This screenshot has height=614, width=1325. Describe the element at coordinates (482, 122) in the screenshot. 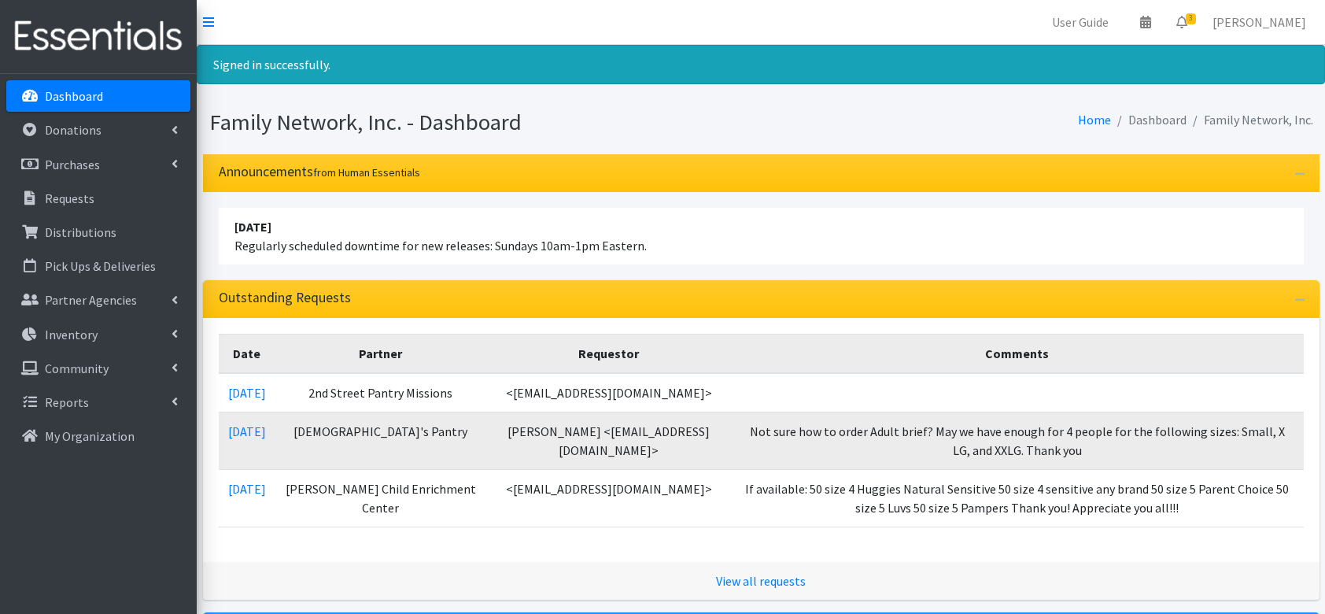

I see `h1: Family Network, Inc. - Dashboard` at that location.